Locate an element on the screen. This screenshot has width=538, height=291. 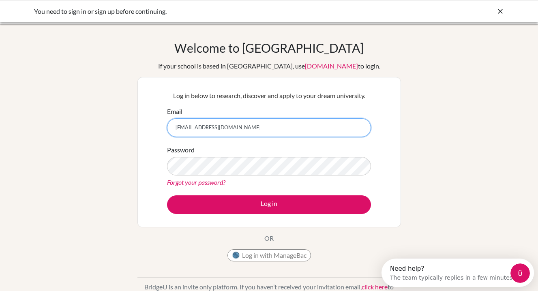
p: Log in below to research, discover and apply to your dream university. is located at coordinates (269, 96).